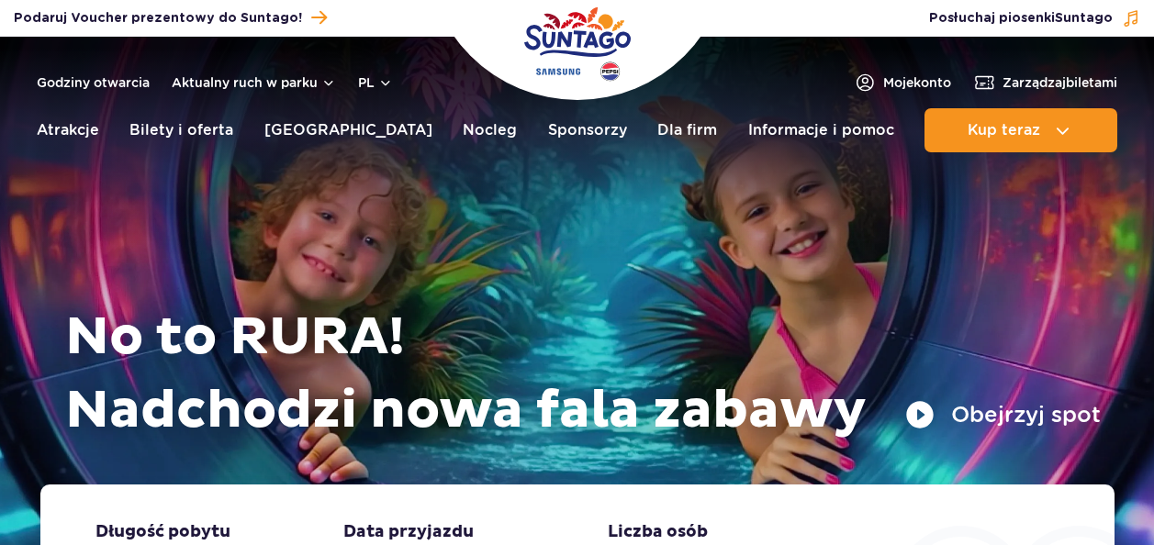  What do you see at coordinates (903, 83) in the screenshot?
I see `a: Mojekonto` at bounding box center [903, 83].